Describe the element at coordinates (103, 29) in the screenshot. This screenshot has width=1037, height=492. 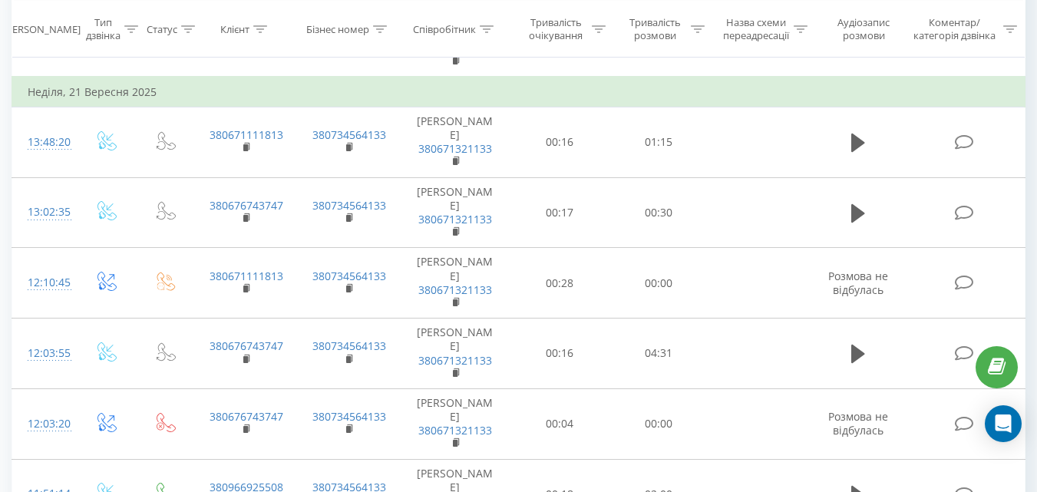
I see `div: Тип дзвінка` at that location.